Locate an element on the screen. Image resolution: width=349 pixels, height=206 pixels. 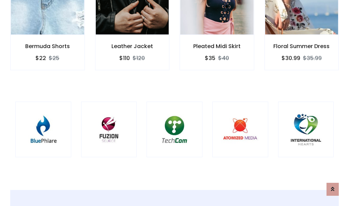
h6: $22 is located at coordinates (41, 58).